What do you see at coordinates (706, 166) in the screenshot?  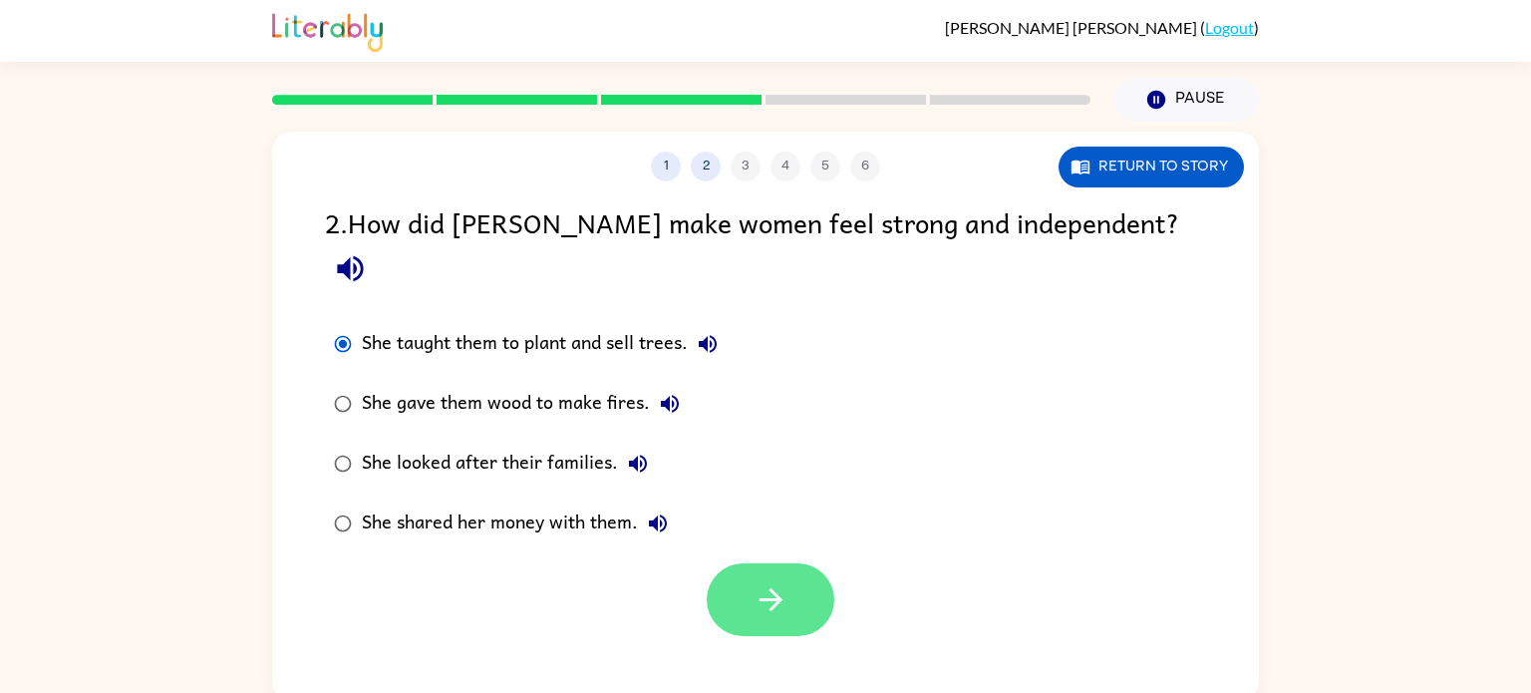 I see `button: 2` at bounding box center [706, 166].